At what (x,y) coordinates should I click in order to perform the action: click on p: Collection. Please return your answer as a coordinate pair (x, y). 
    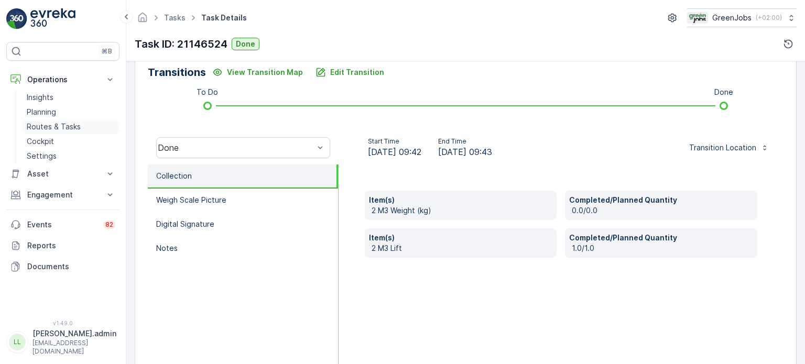
    Looking at the image, I should click on (174, 176).